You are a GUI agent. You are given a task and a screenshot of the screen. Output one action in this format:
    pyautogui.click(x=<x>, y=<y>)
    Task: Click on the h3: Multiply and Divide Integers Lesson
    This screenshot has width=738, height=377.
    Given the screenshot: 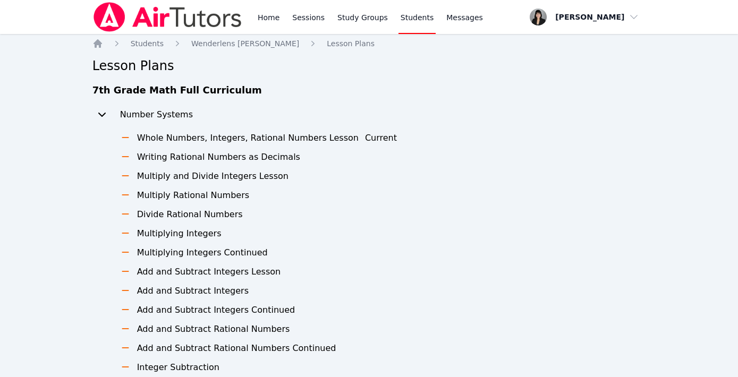 What is the action you would take?
    pyautogui.click(x=212, y=176)
    